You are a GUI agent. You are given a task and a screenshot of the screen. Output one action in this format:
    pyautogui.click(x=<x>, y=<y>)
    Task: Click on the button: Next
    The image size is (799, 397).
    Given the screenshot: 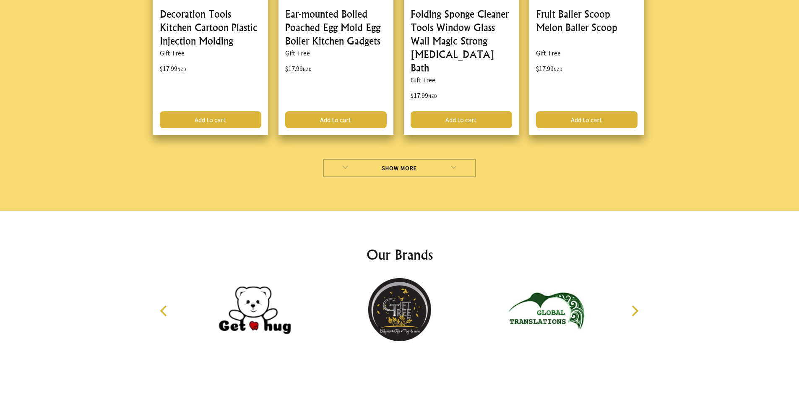 What is the action you would take?
    pyautogui.click(x=635, y=311)
    